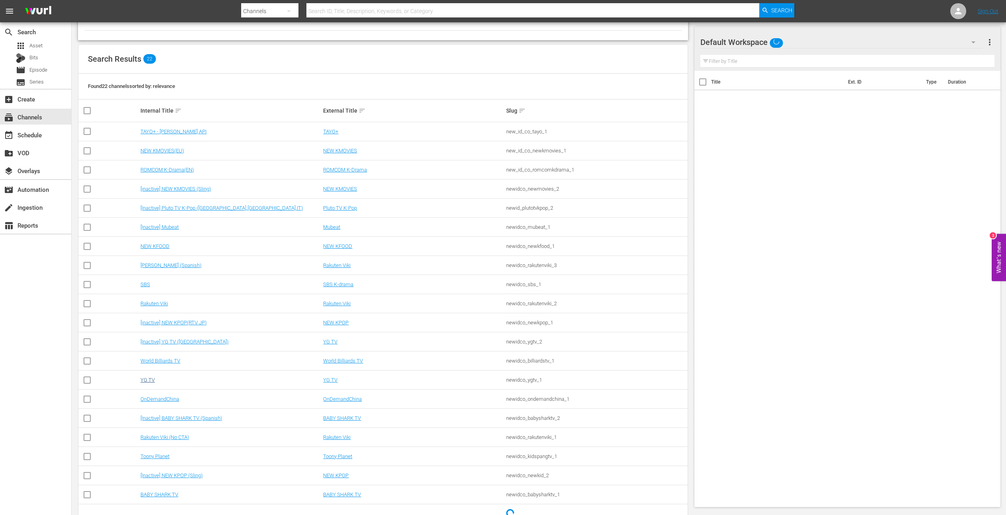  Describe the element at coordinates (596, 265) in the screenshot. I see `div: newidco_rakutenviki_3` at that location.